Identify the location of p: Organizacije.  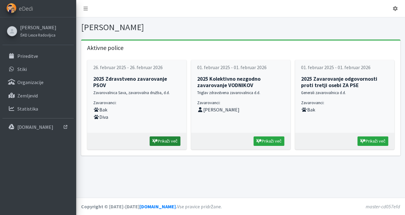
(30, 82).